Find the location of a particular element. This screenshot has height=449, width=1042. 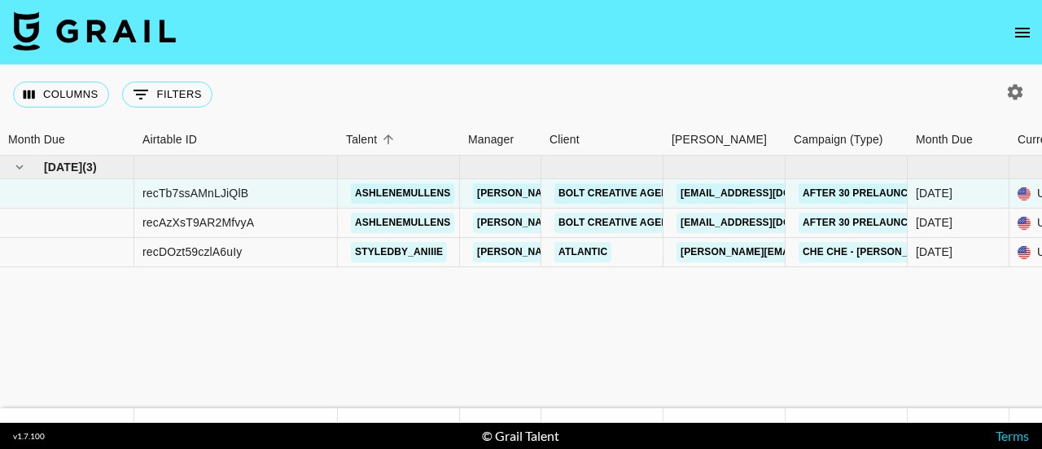

div: Booker is located at coordinates (725, 139).